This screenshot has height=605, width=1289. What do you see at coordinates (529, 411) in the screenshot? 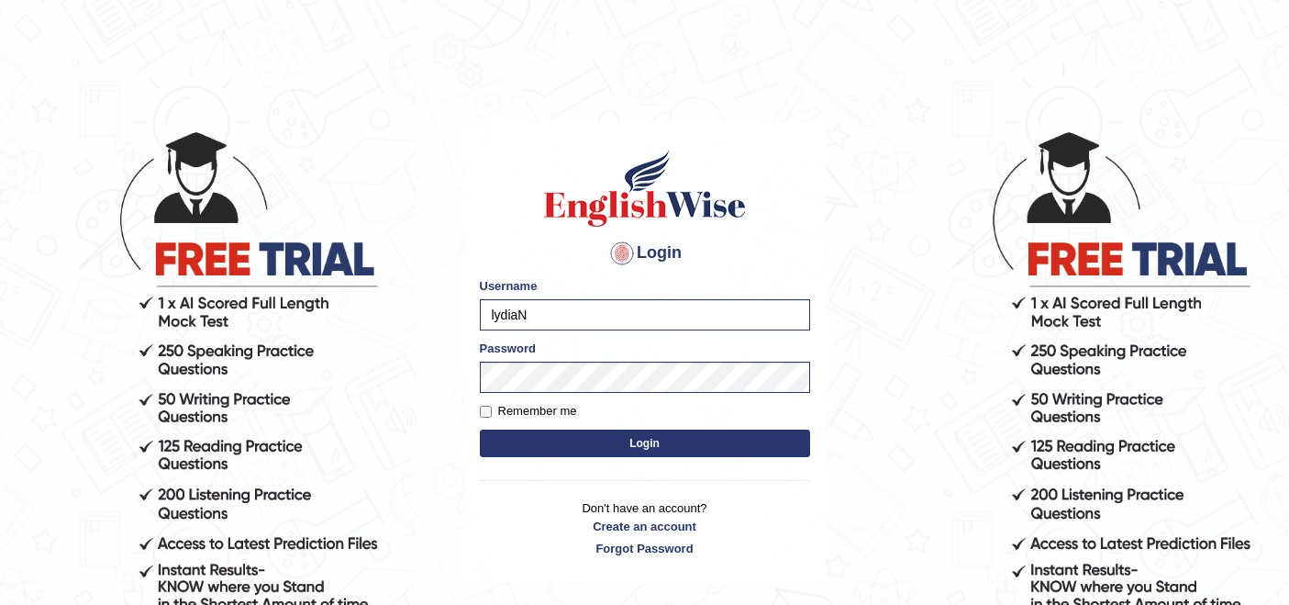
I see `label: Remember me` at bounding box center [529, 411].